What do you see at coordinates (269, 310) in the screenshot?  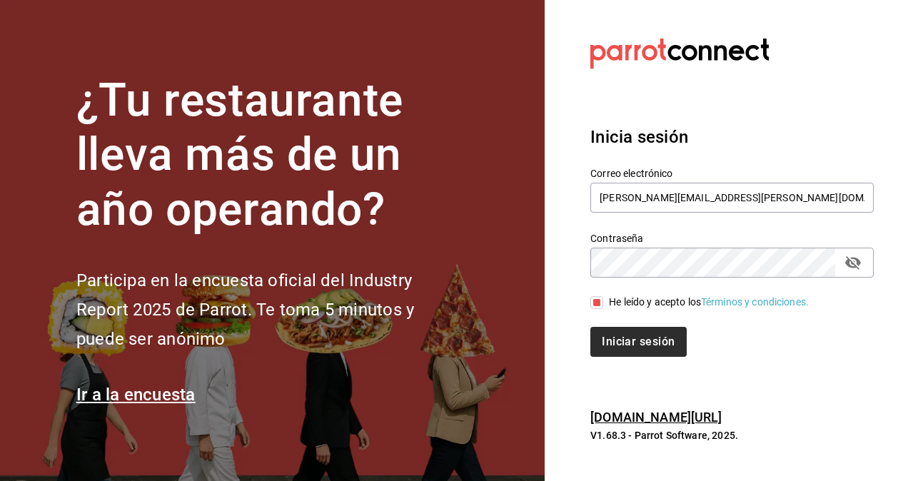 I see `h2: Participa en la encuesta oficial del Industry Report 2025 de Parrot. Te toma 5 minutos y puede se...` at bounding box center [269, 310].